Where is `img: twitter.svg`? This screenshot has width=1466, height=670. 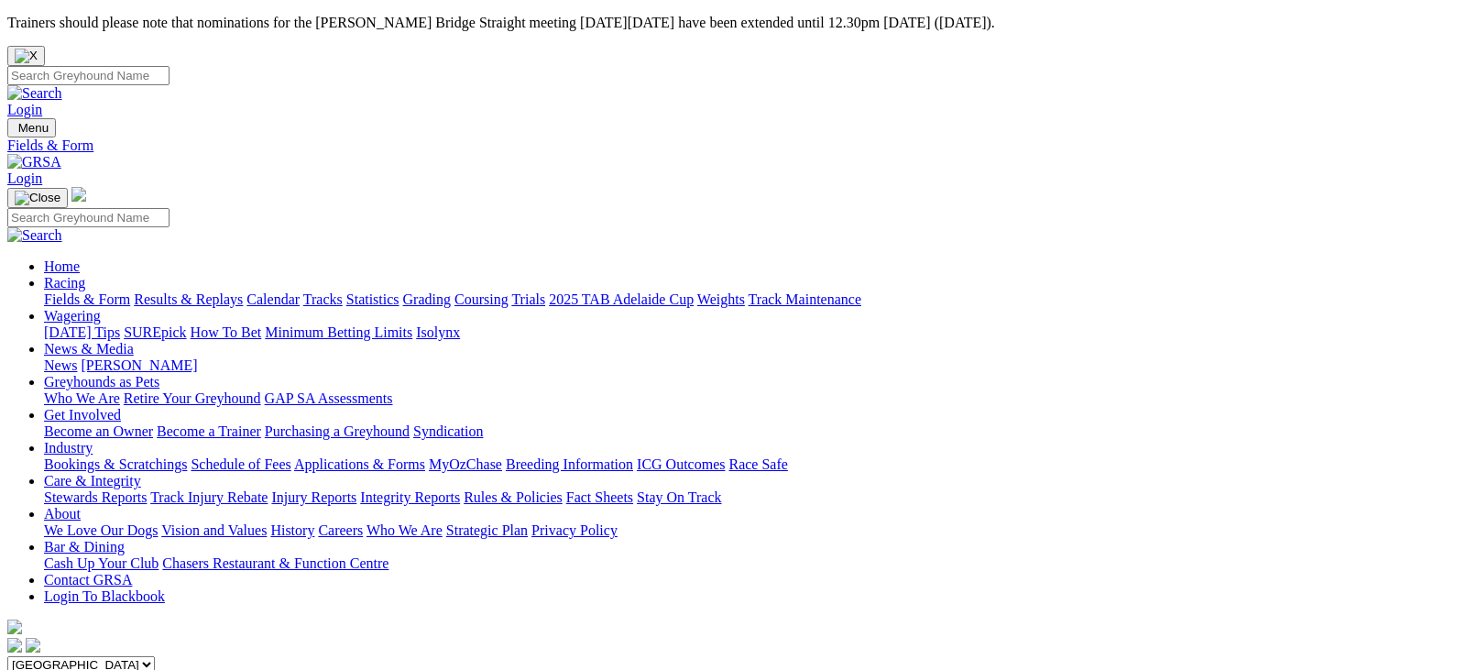 img: twitter.svg is located at coordinates (33, 645).